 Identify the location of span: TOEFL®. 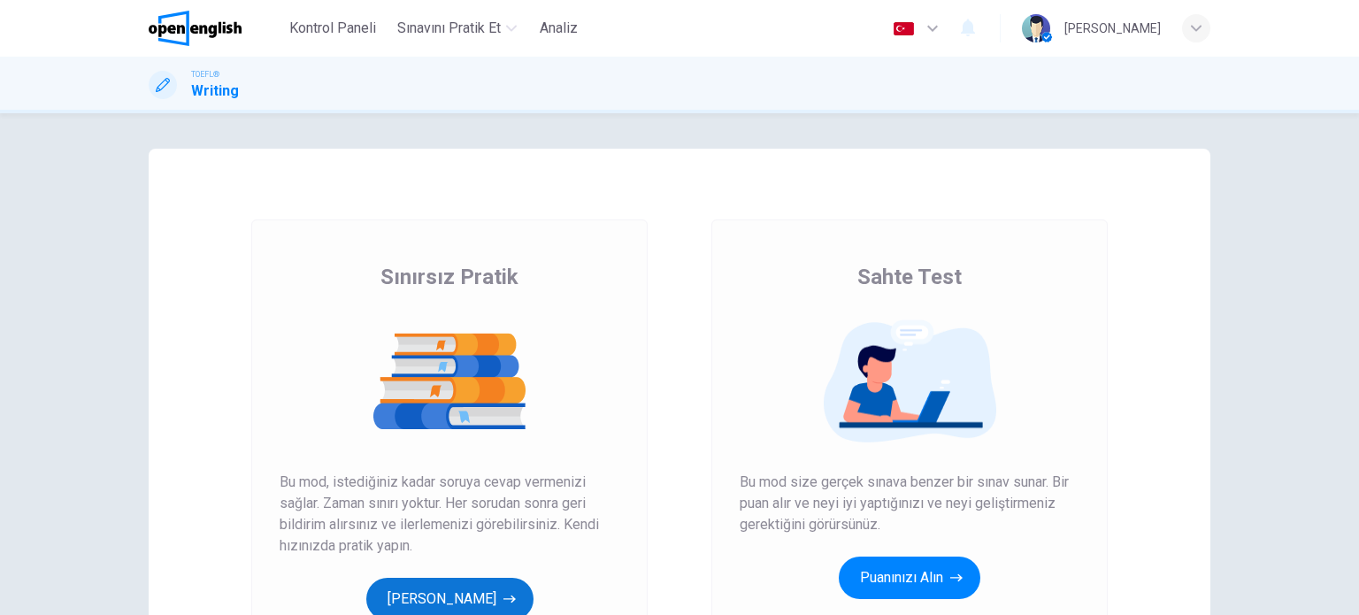
(205, 74).